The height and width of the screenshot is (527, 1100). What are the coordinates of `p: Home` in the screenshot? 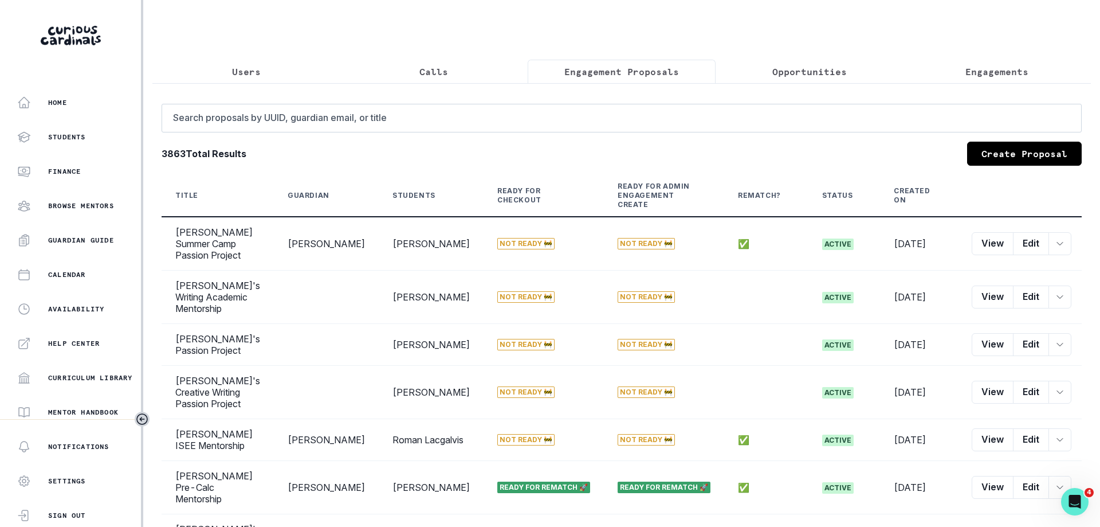 It's located at (57, 103).